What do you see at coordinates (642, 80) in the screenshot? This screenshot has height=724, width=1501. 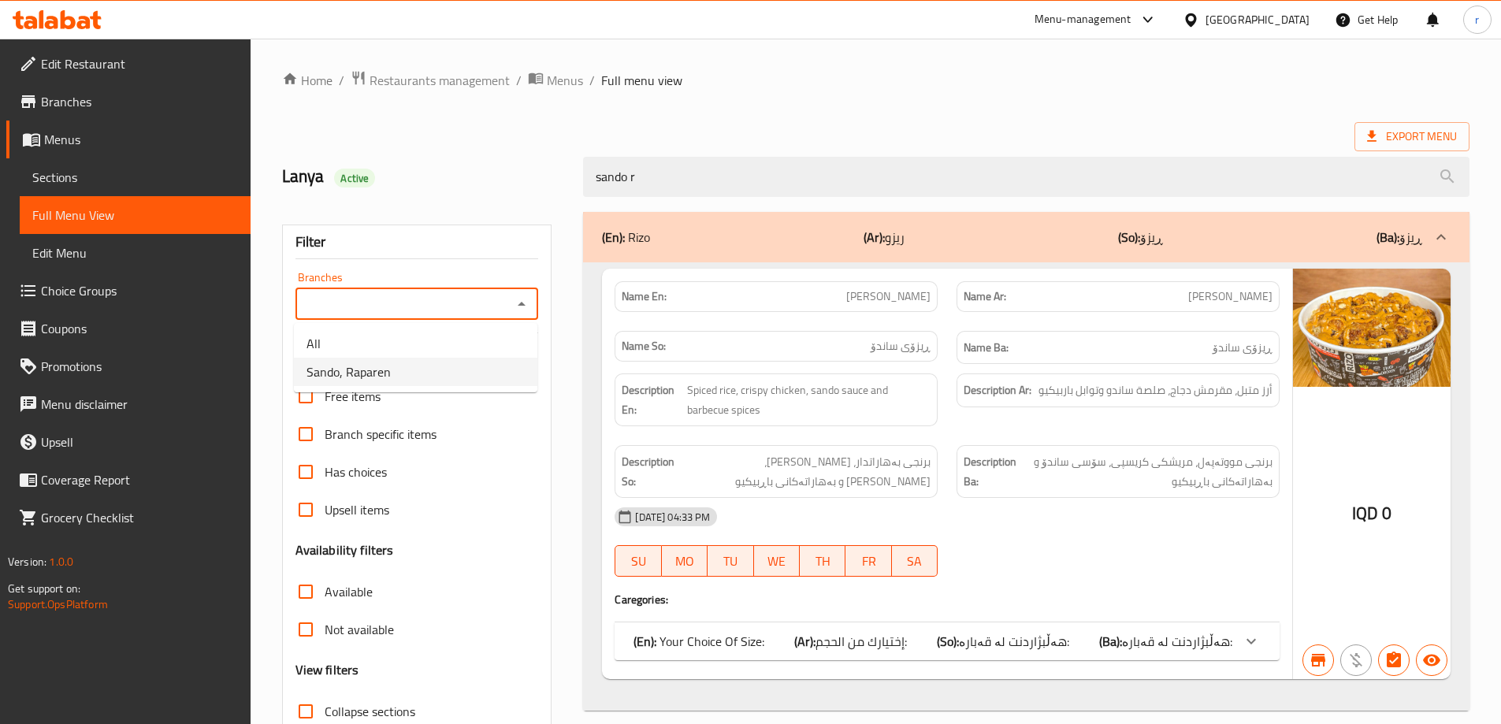 I see `span: Full menu view` at bounding box center [642, 80].